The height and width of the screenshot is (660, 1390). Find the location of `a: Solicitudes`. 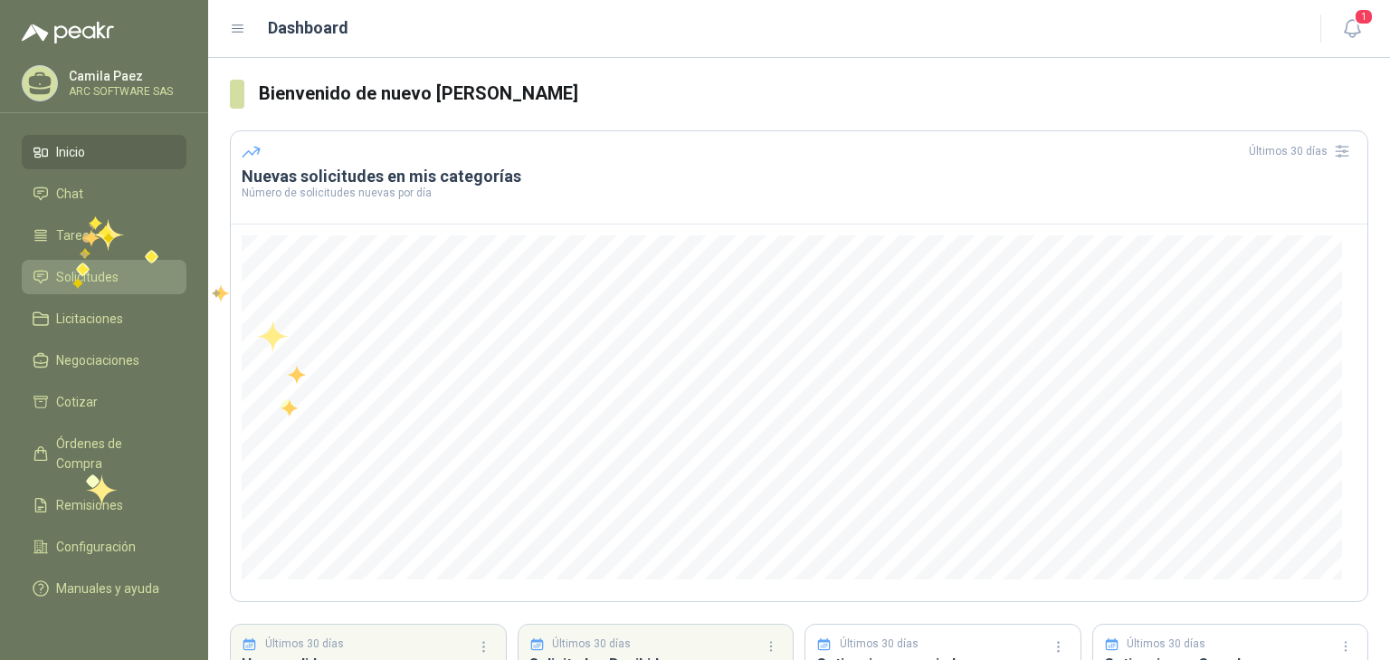

a: Solicitudes is located at coordinates (104, 277).